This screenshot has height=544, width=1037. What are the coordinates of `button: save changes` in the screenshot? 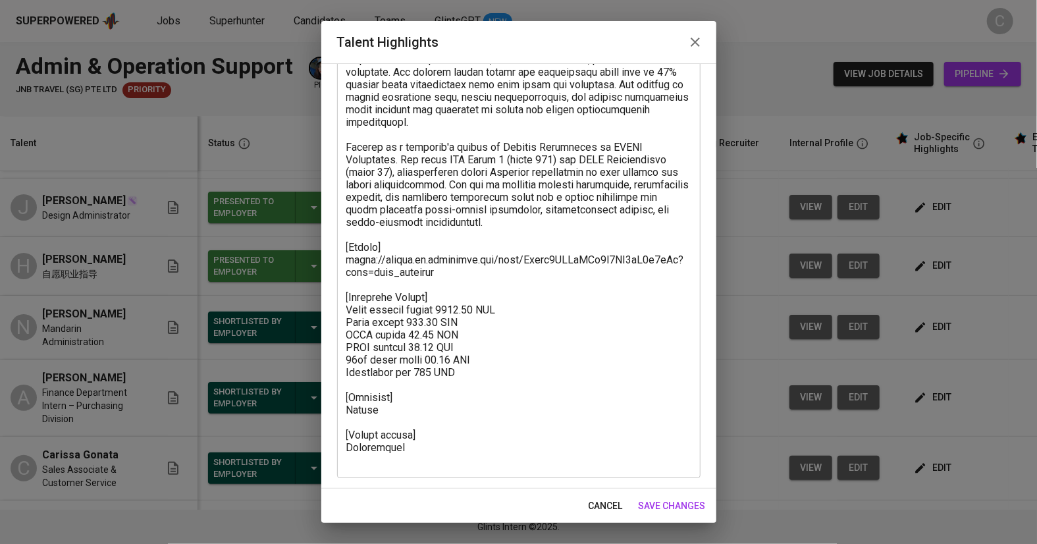 It's located at (672, 506).